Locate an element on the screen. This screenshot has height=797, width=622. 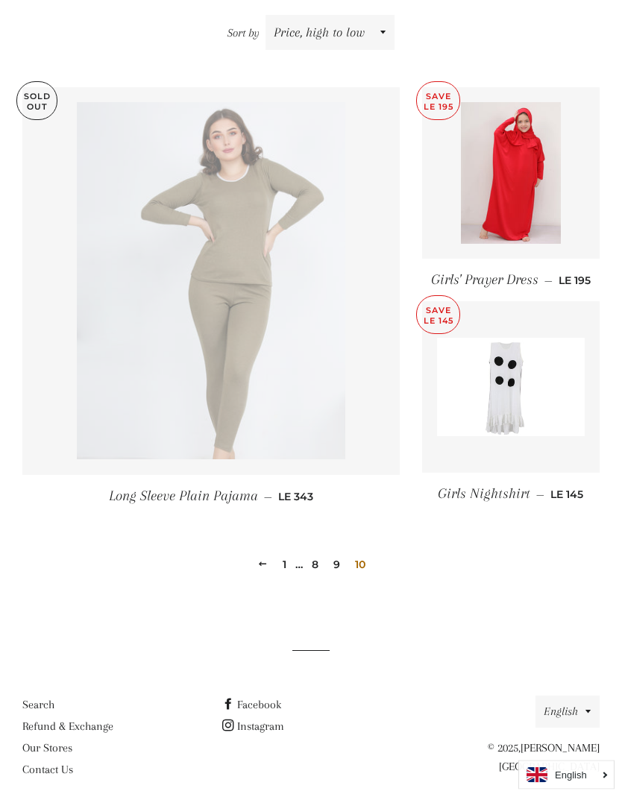
a: Contact Us is located at coordinates (48, 770).